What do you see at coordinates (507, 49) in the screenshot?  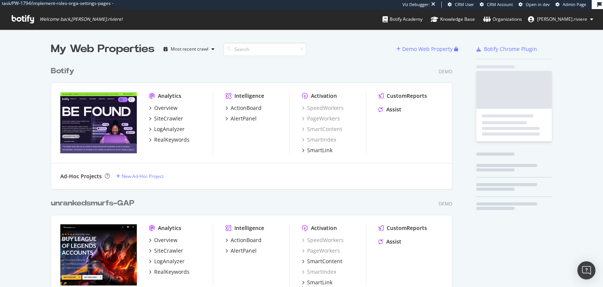 I see `a: Botify Chrome Plugin` at bounding box center [507, 49].